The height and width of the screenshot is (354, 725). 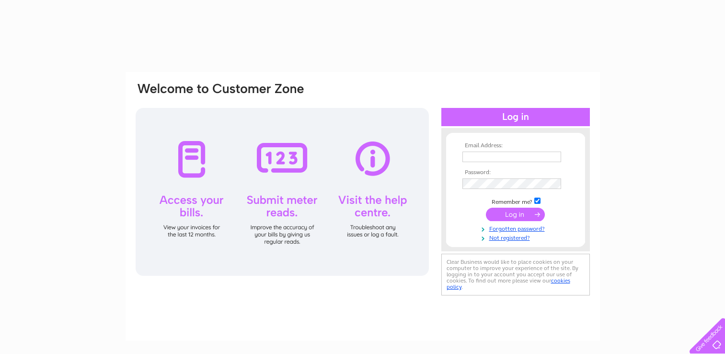 I want to click on a: Forgotten password?, so click(x=516, y=228).